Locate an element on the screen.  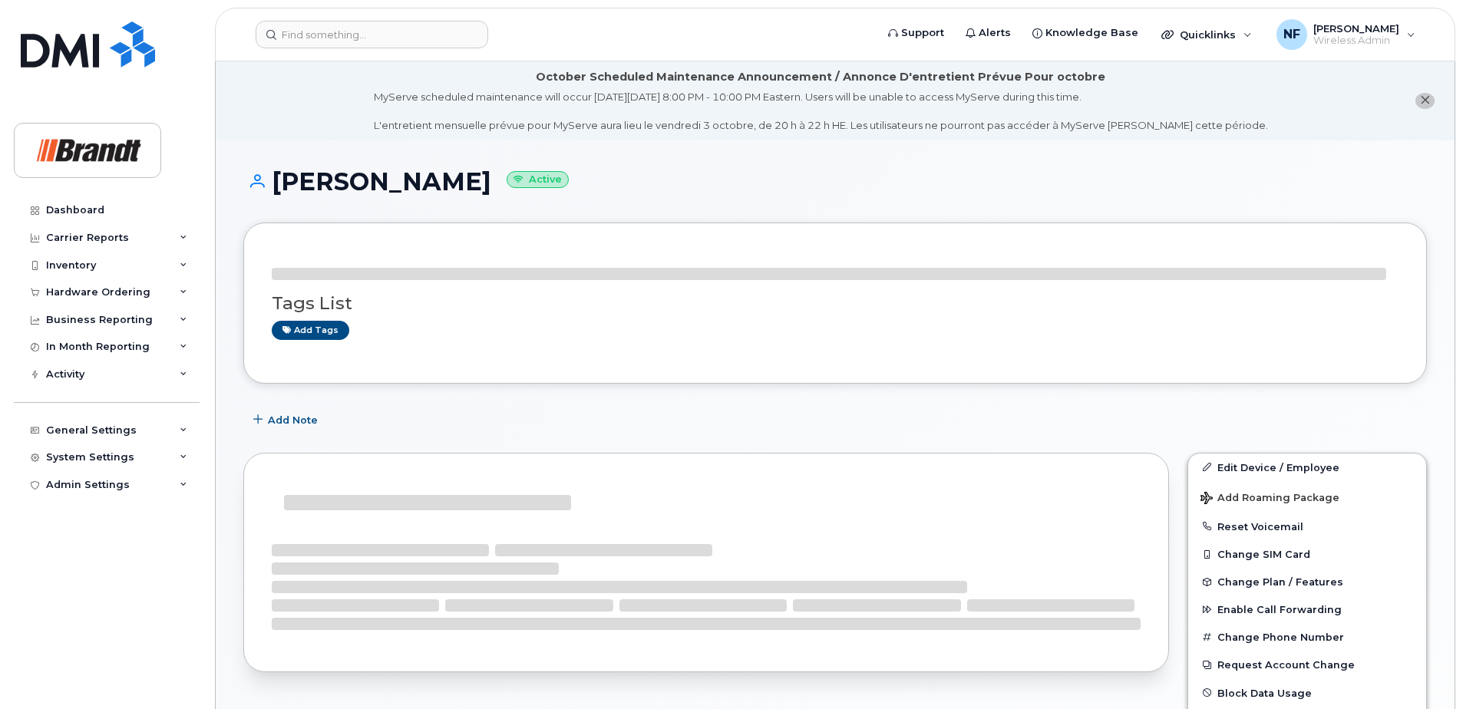
button: Change Phone Number is located at coordinates (1308, 637).